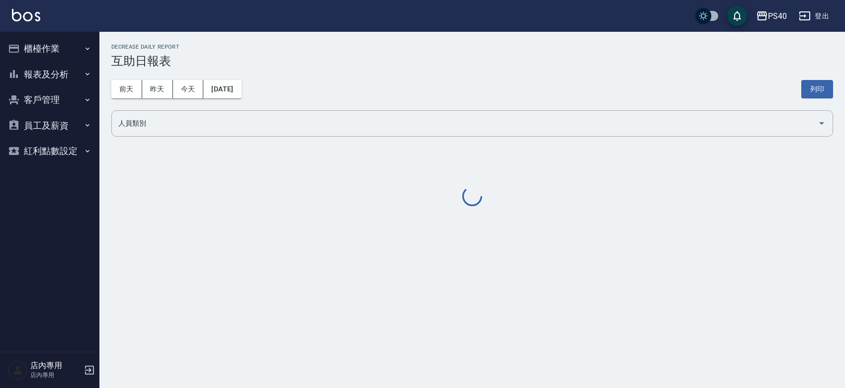 This screenshot has height=388, width=845. Describe the element at coordinates (814, 16) in the screenshot. I see `button: 登出` at that location.